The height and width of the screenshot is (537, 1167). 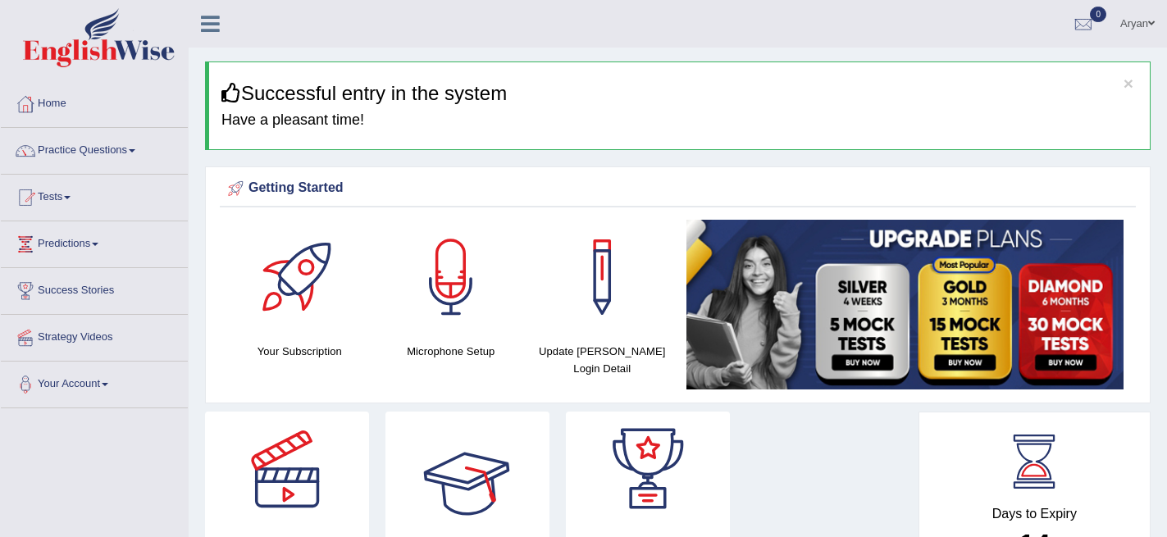 I want to click on a: Practice Questions, so click(x=94, y=148).